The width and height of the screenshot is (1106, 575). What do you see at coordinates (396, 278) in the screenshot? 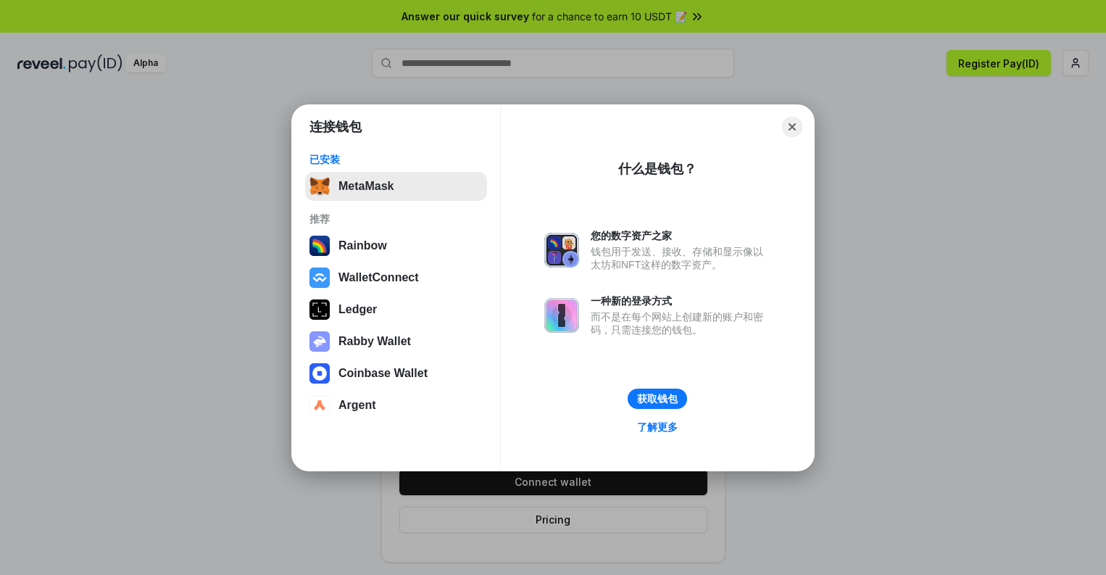
I see `button: WalletConnect` at bounding box center [396, 278].